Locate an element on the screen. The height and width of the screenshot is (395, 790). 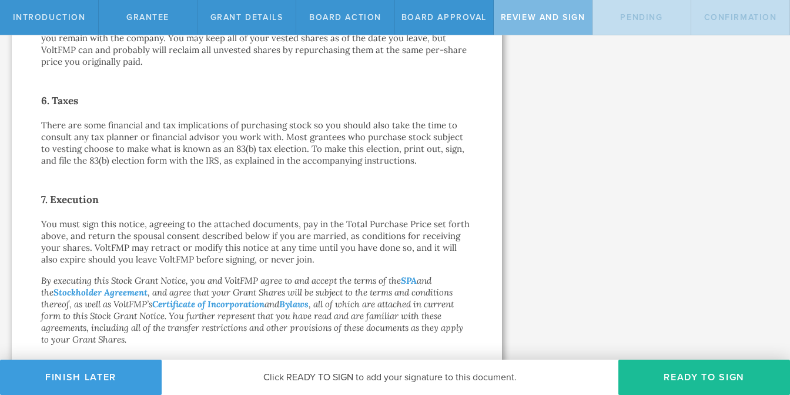
h2: 6. Taxes is located at coordinates (257, 101).